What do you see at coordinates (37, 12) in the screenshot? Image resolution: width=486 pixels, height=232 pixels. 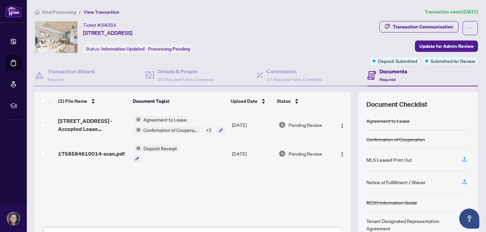 I see `span: home` at bounding box center [37, 12].